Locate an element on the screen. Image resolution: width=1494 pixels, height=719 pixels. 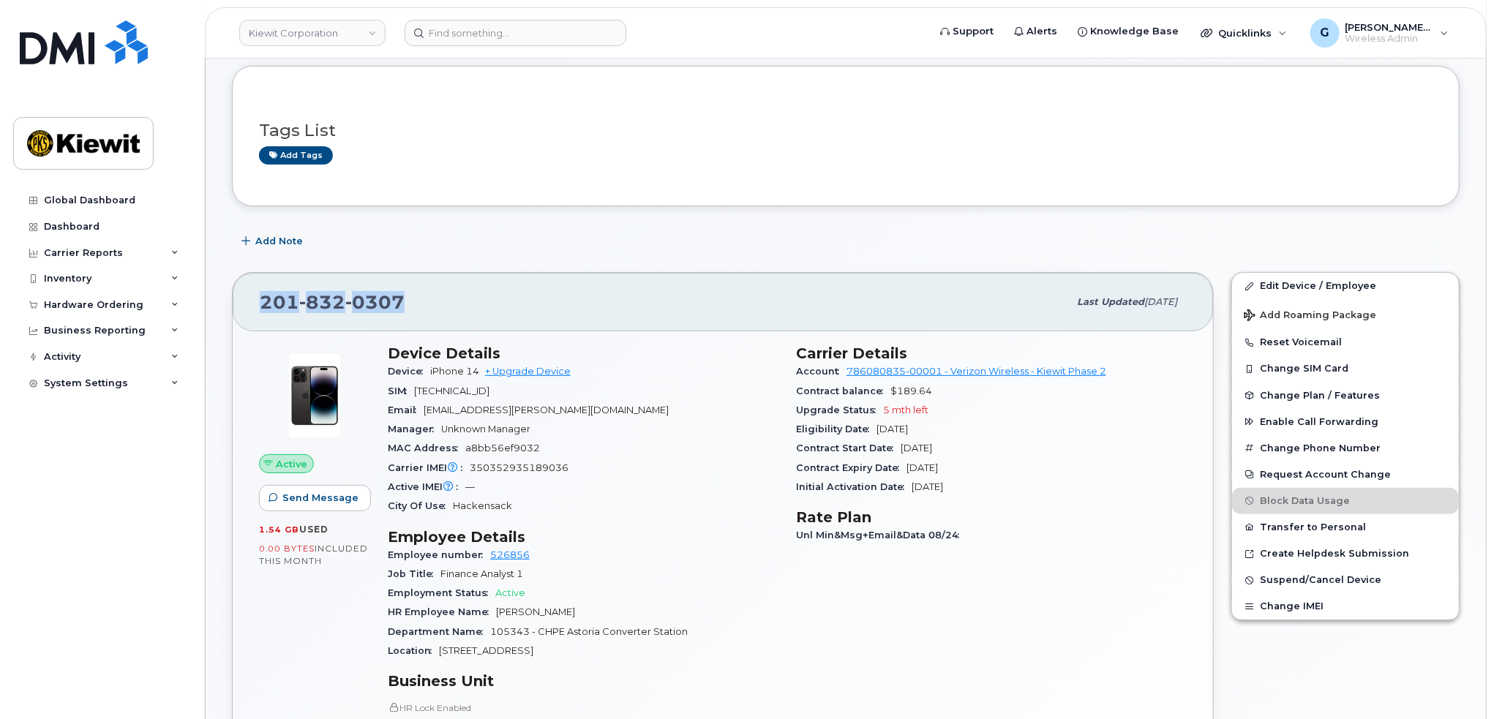
button: Change Plan / Features is located at coordinates (1346, 396).